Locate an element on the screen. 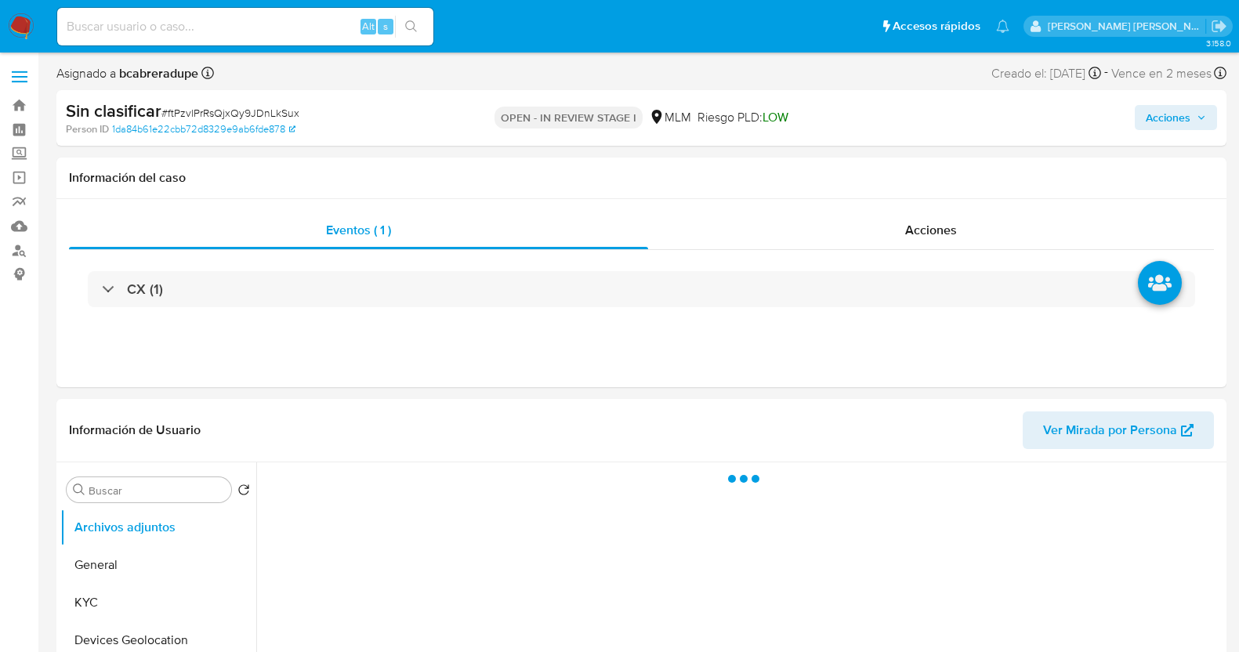  b: bcabreradupe is located at coordinates (157, 73).